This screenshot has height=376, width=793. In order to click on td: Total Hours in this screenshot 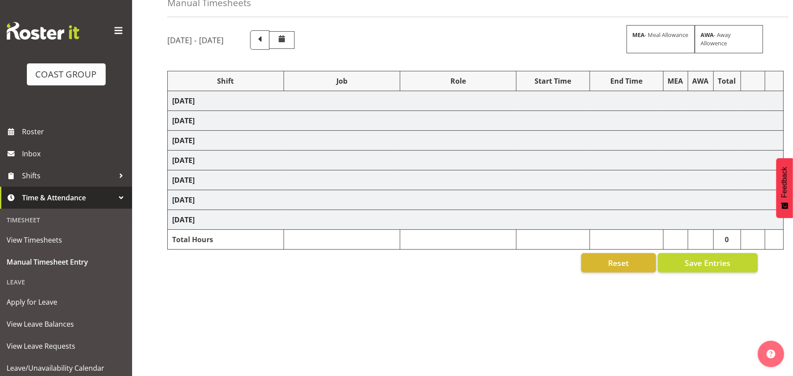, I will do `click(226, 239)`.